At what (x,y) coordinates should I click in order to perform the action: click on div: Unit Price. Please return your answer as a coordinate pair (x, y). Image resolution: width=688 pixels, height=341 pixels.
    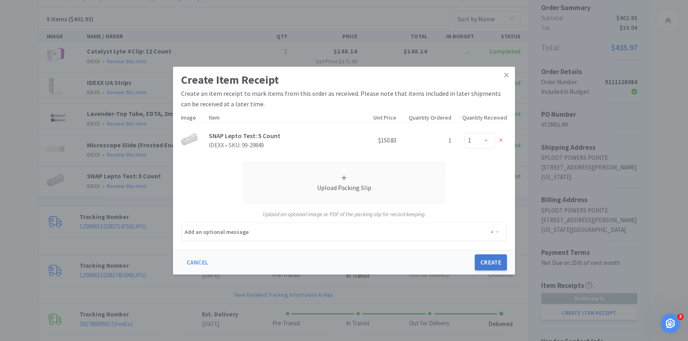
    Looking at the image, I should click on (372, 117).